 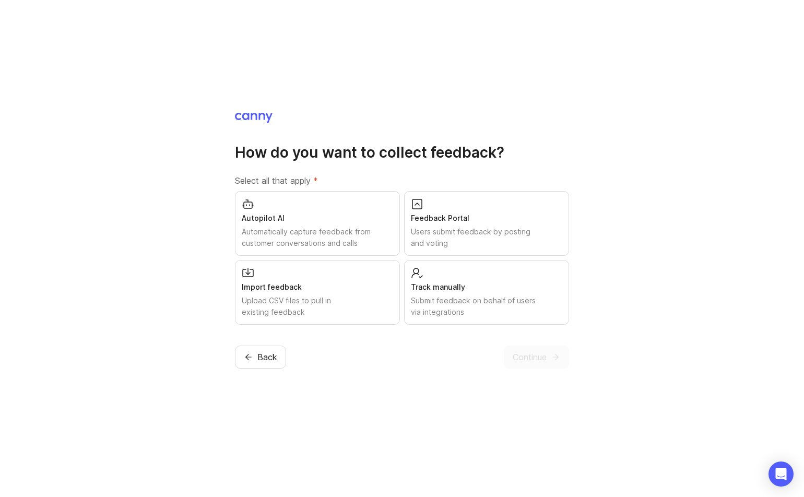 What do you see at coordinates (402, 152) in the screenshot?
I see `h1: How do you want to collect feedback?` at bounding box center [402, 152].